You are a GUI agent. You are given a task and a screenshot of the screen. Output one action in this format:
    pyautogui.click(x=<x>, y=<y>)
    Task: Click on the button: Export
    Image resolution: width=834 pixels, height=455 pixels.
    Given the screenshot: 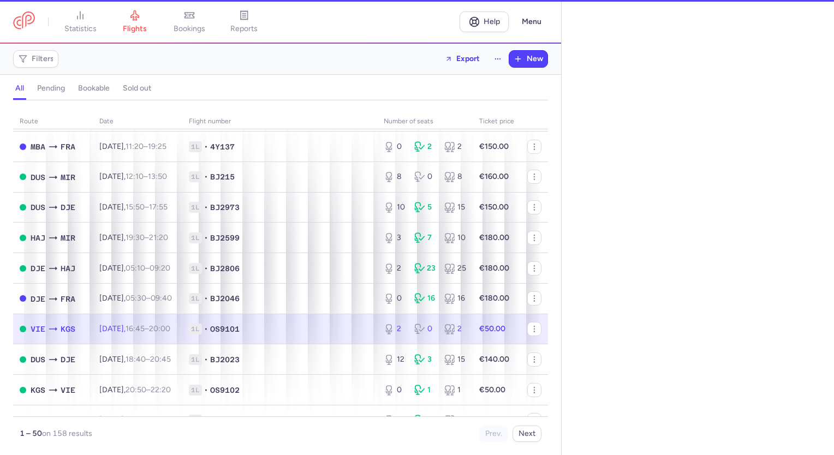 What is the action you would take?
    pyautogui.click(x=462, y=59)
    